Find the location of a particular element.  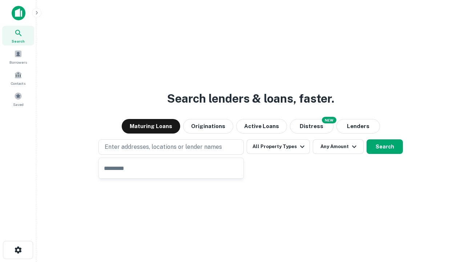

p: Enter addresses, locations or lender names is located at coordinates (163, 147).